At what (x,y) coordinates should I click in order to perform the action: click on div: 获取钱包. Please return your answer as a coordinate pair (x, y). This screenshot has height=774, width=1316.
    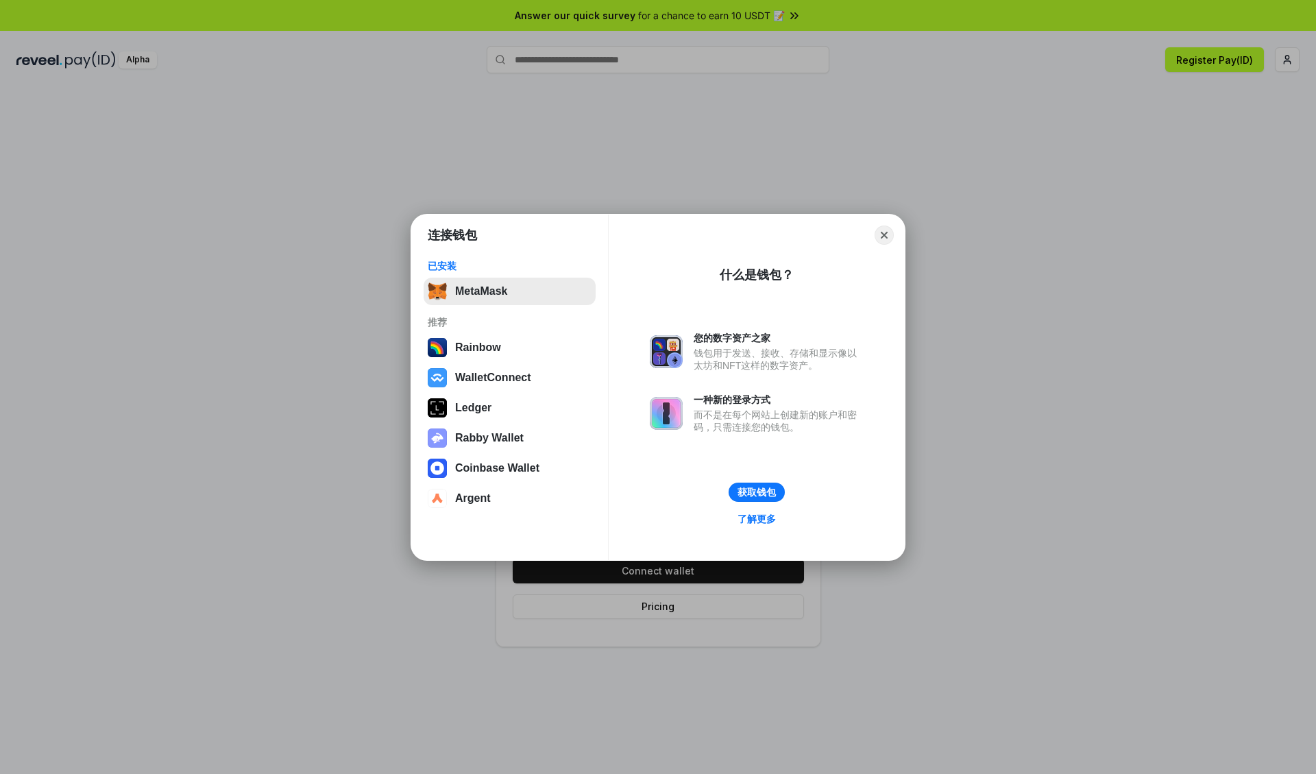
    Looking at the image, I should click on (757, 492).